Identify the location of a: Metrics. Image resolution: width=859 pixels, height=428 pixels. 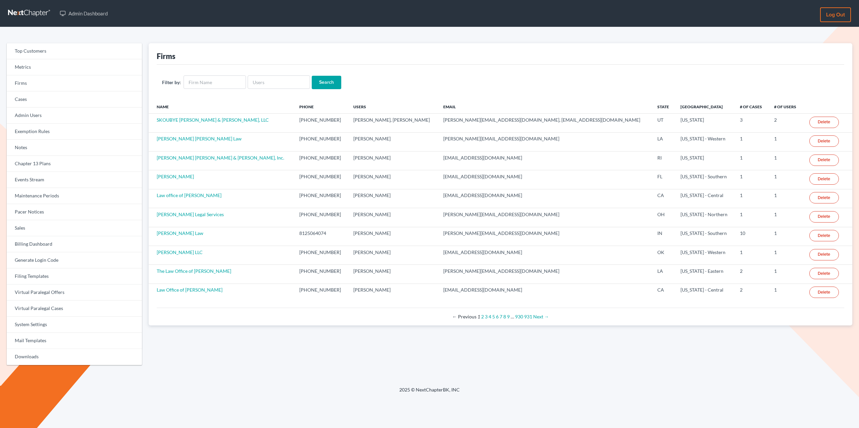
(74, 67).